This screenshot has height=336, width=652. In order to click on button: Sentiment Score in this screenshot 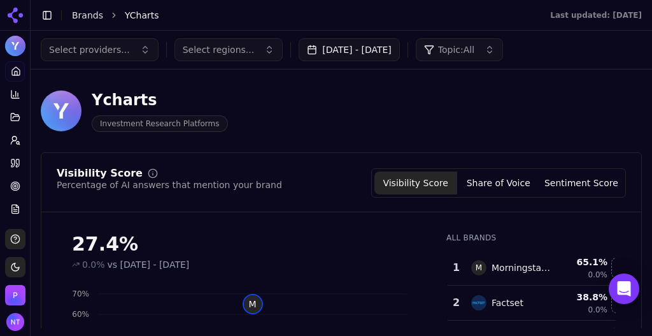, I will do `click(582, 183)`.